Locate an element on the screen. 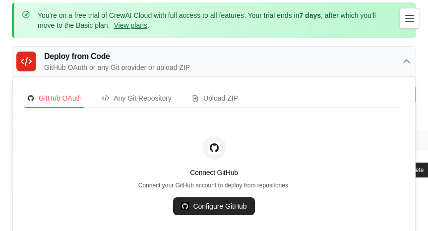 The width and height of the screenshot is (428, 231). th: Crew is located at coordinates (87, 141).